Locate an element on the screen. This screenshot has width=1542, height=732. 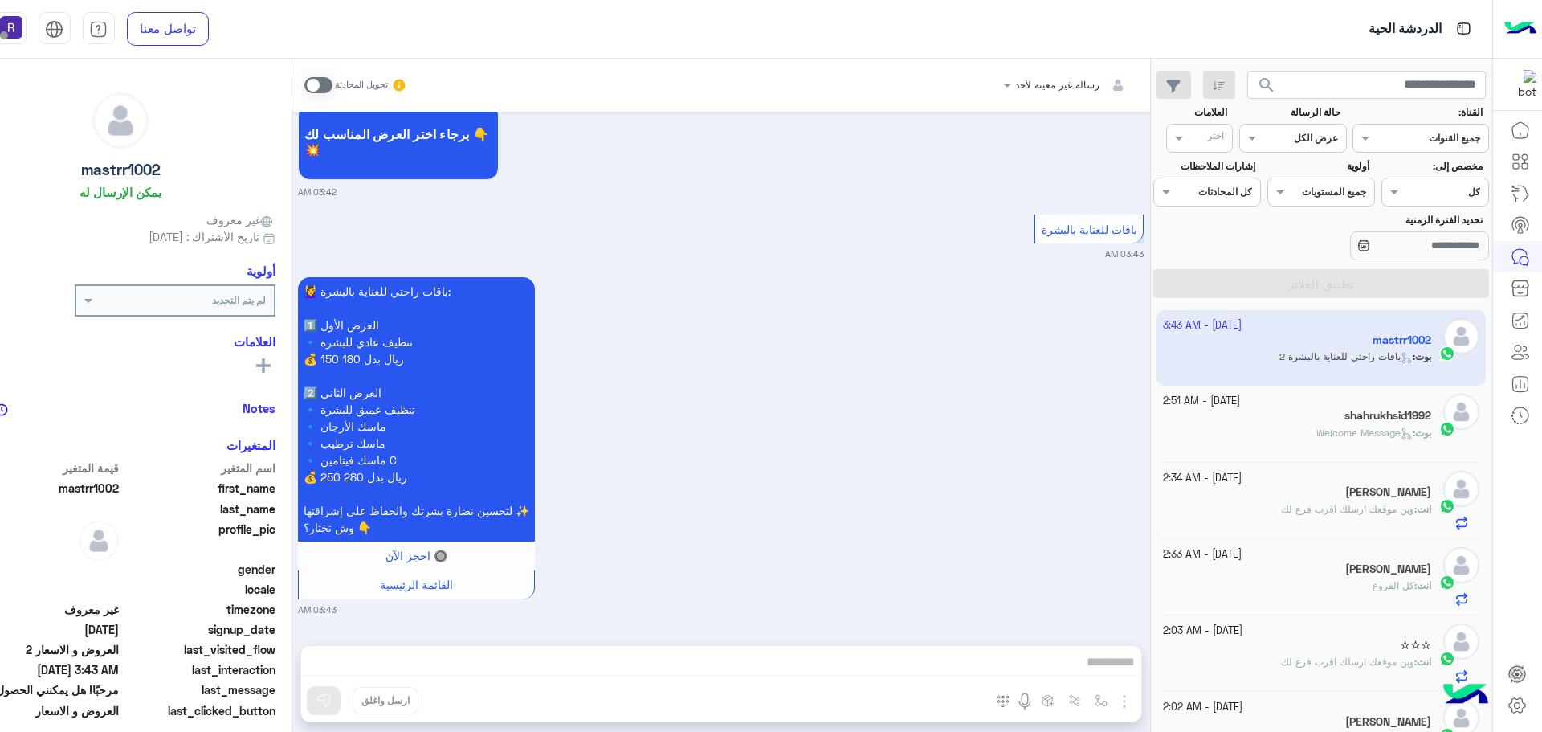
img: 322853014244696 is located at coordinates (1522, 84).